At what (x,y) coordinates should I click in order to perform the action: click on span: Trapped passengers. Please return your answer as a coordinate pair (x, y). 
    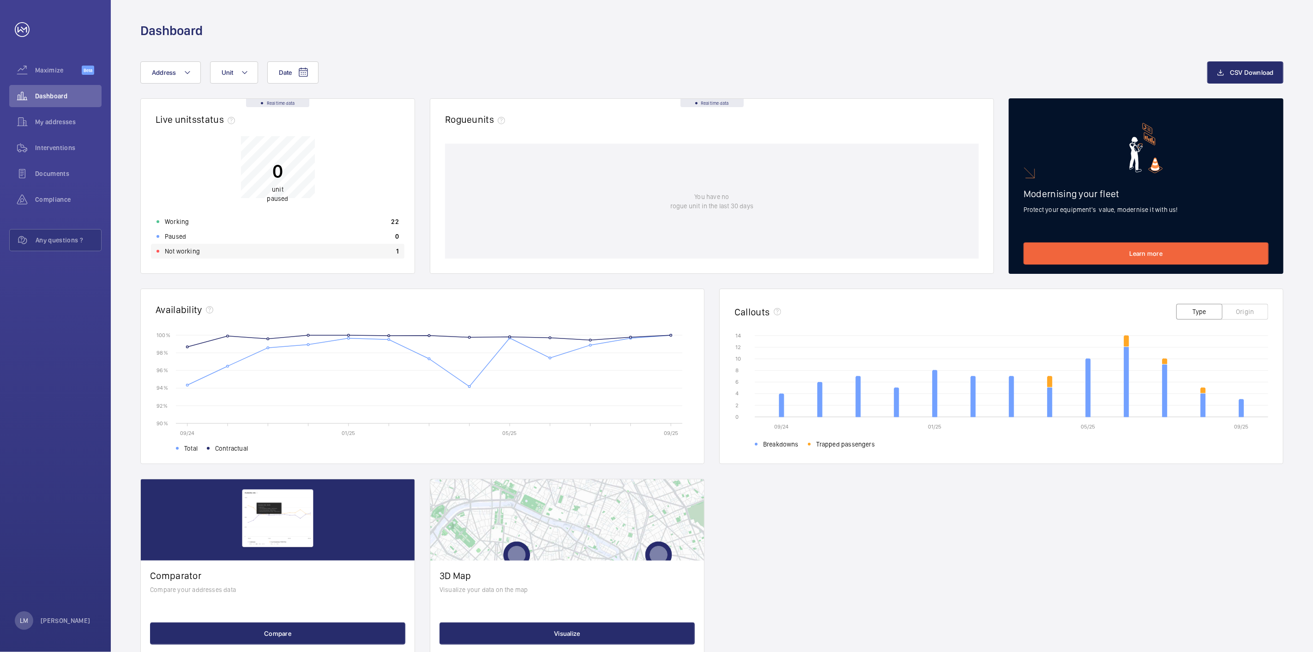
    Looking at the image, I should click on (845, 444).